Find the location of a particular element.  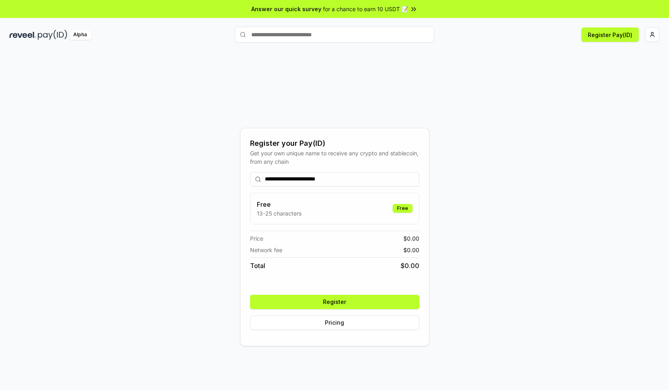

div: Alpha is located at coordinates (80, 35).